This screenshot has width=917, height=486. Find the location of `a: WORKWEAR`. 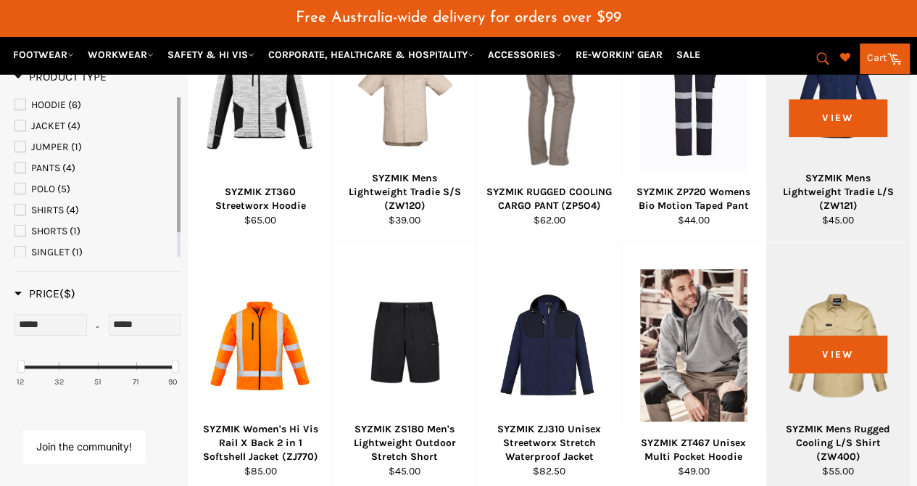

a: WORKWEAR is located at coordinates (120, 54).